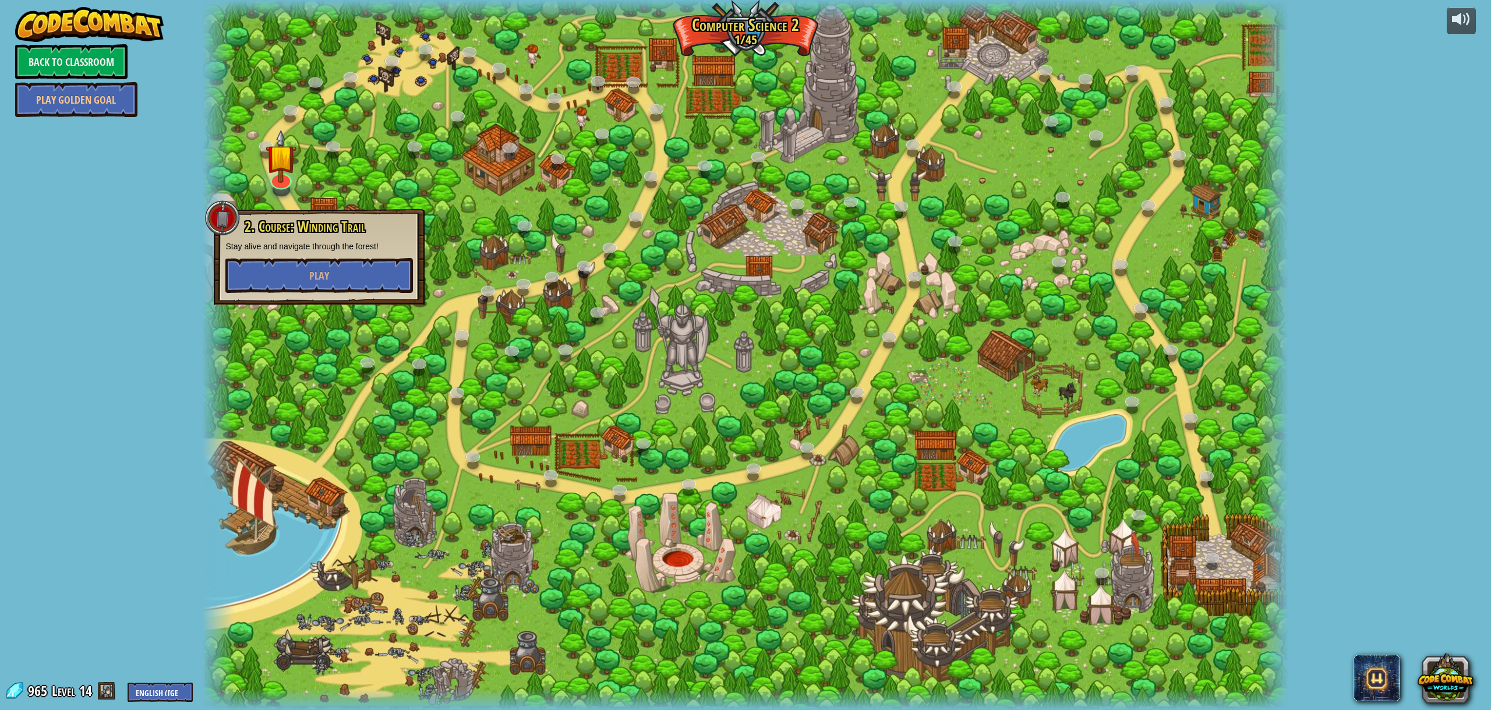  I want to click on button: Adjust volume, so click(1461, 20).